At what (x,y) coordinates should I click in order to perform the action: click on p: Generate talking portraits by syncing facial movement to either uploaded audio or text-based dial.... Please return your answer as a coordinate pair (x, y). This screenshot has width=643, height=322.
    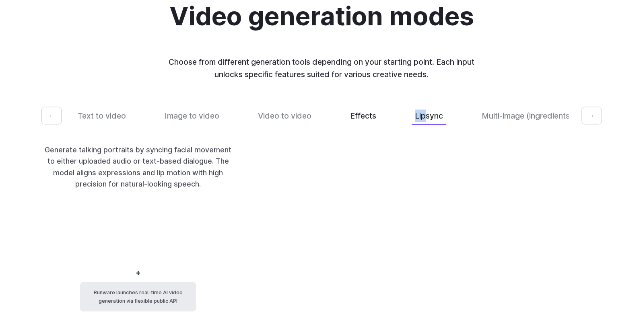
    Looking at the image, I should click on (138, 167).